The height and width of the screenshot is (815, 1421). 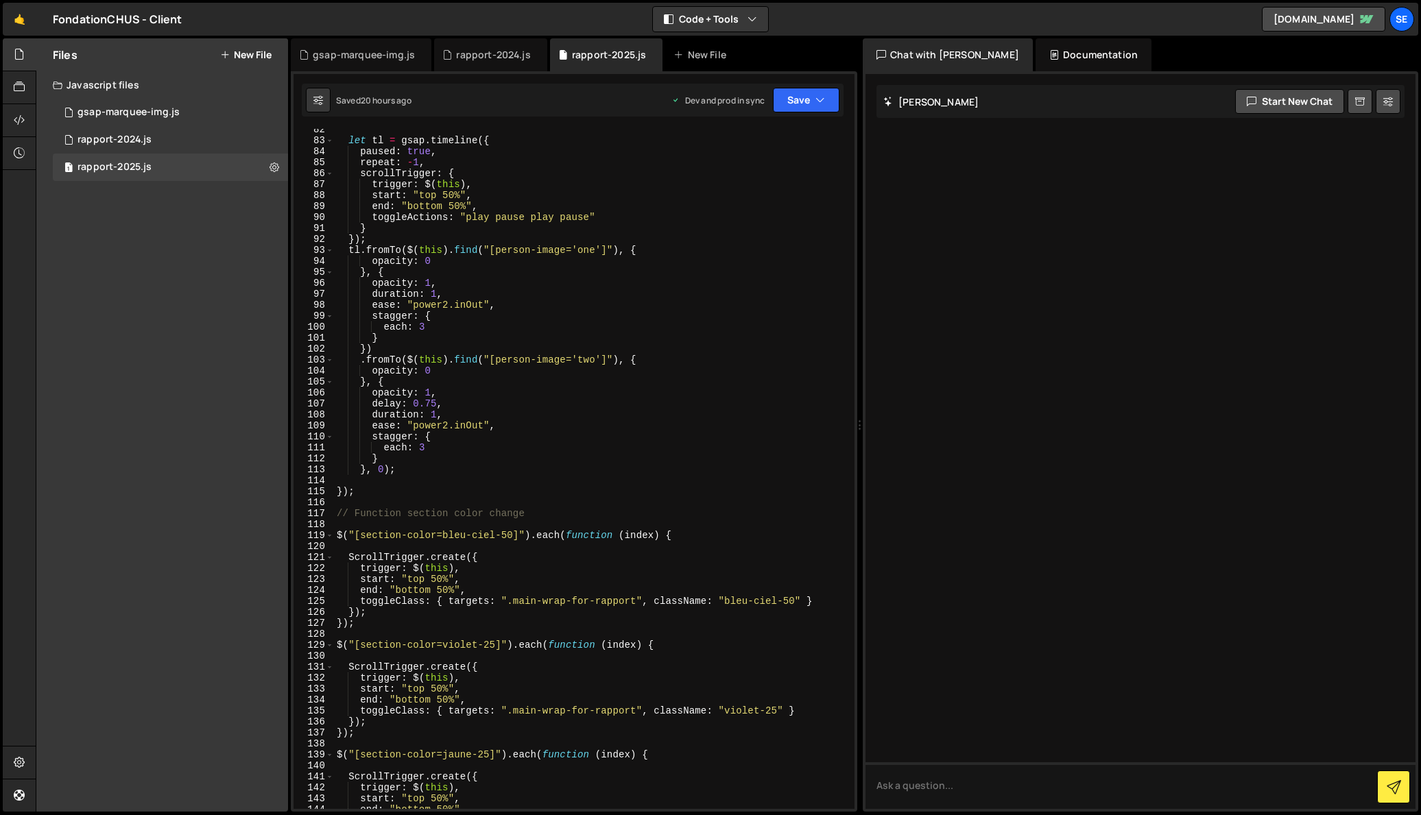 What do you see at coordinates (313, 349) in the screenshot?
I see `div: 102` at bounding box center [313, 349].